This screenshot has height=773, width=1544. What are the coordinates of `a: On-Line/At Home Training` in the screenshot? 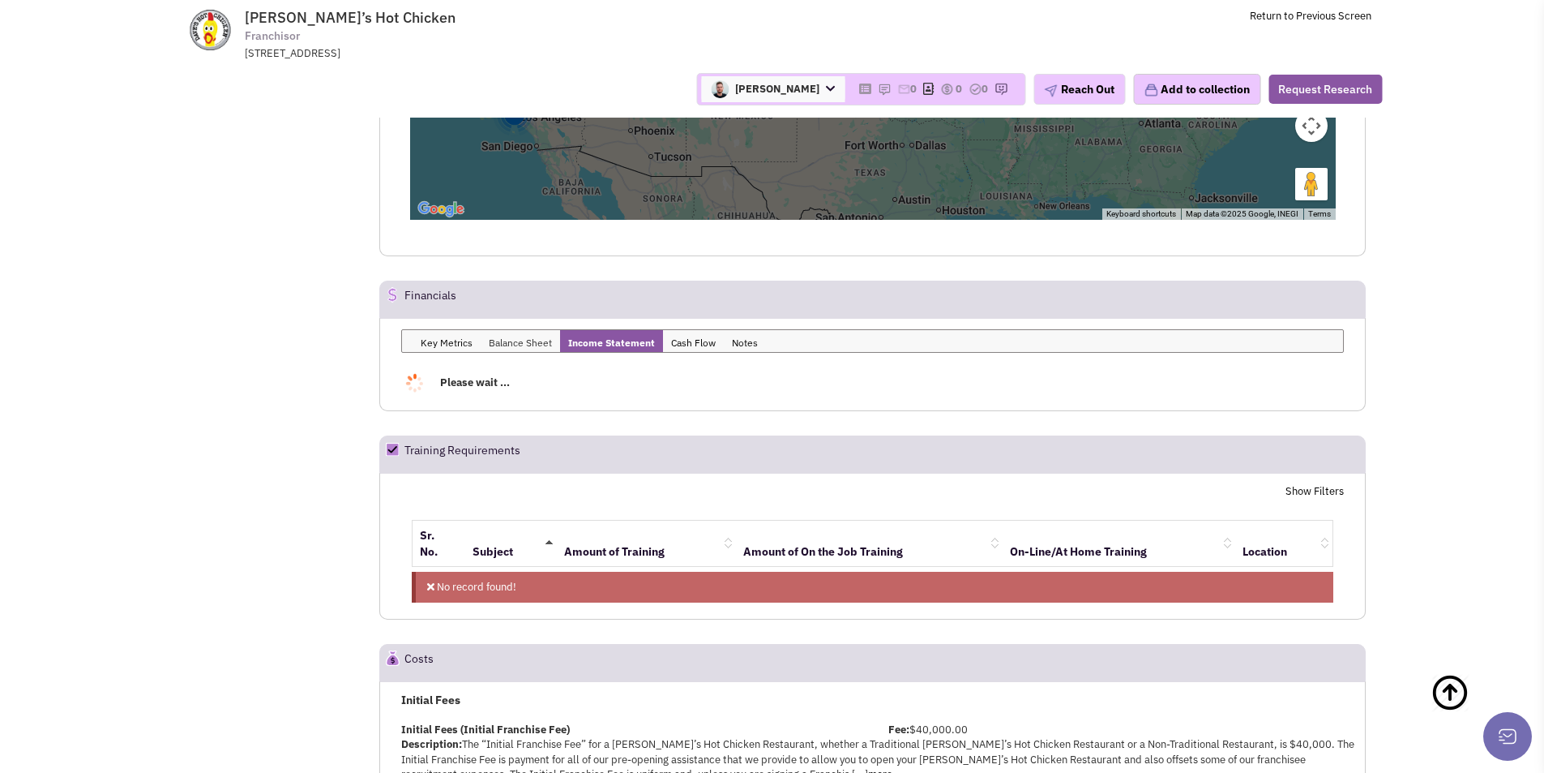 It's located at (1078, 551).